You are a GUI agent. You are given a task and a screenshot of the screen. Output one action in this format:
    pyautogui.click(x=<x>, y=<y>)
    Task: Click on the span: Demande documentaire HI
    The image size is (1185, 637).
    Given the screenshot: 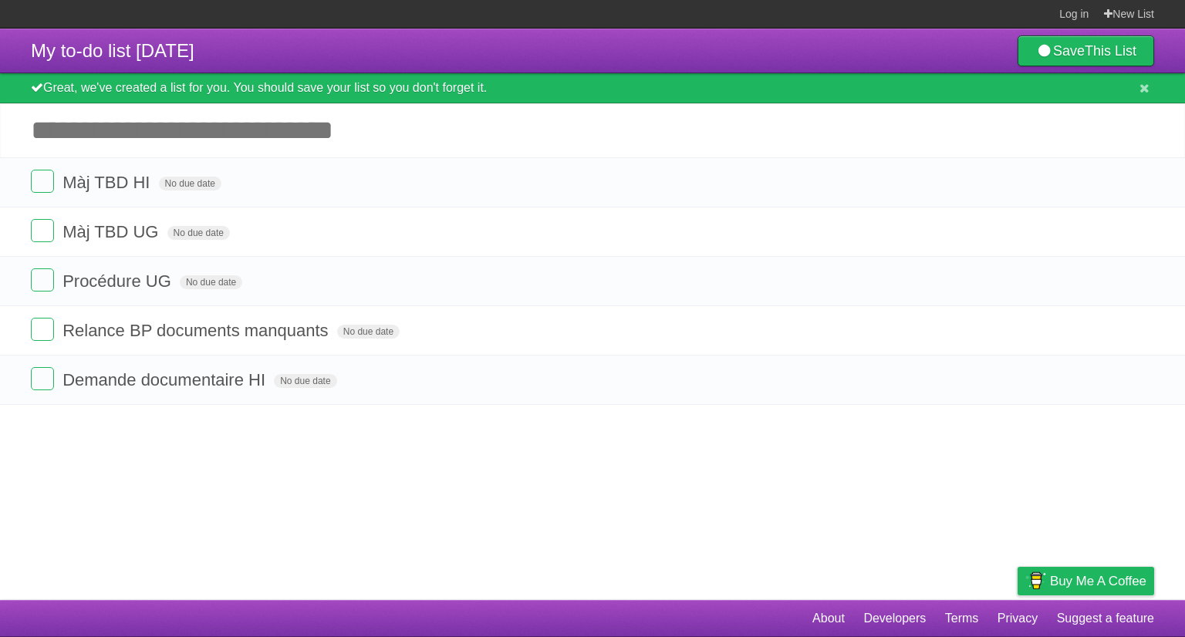 What is the action you would take?
    pyautogui.click(x=166, y=380)
    